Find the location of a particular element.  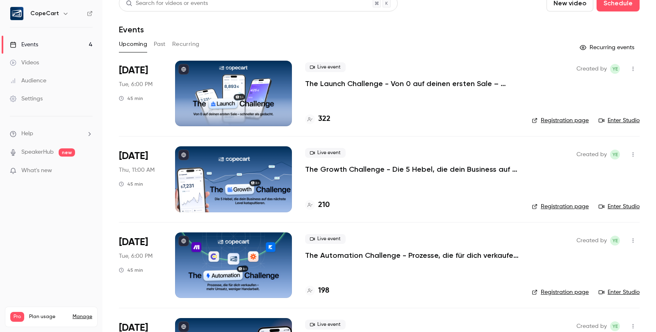

div: Oct 7 Tue, 6:00 PM (Europe/Berlin) is located at coordinates (140, 265).